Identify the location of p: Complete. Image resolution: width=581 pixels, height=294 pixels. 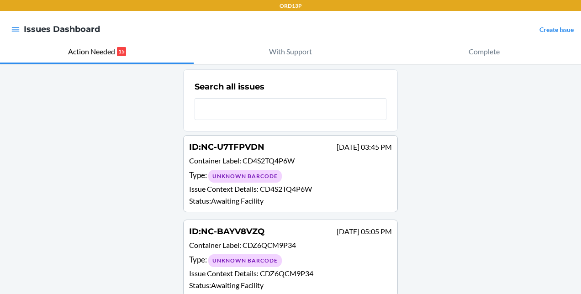
(485, 52).